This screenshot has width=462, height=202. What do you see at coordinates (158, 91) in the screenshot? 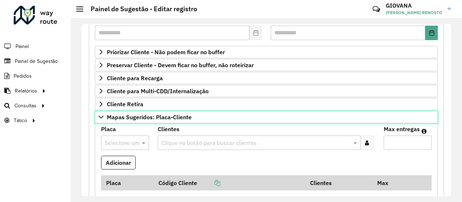
I see `span: Cliente para Multi-CDD/Internalização` at bounding box center [158, 91].